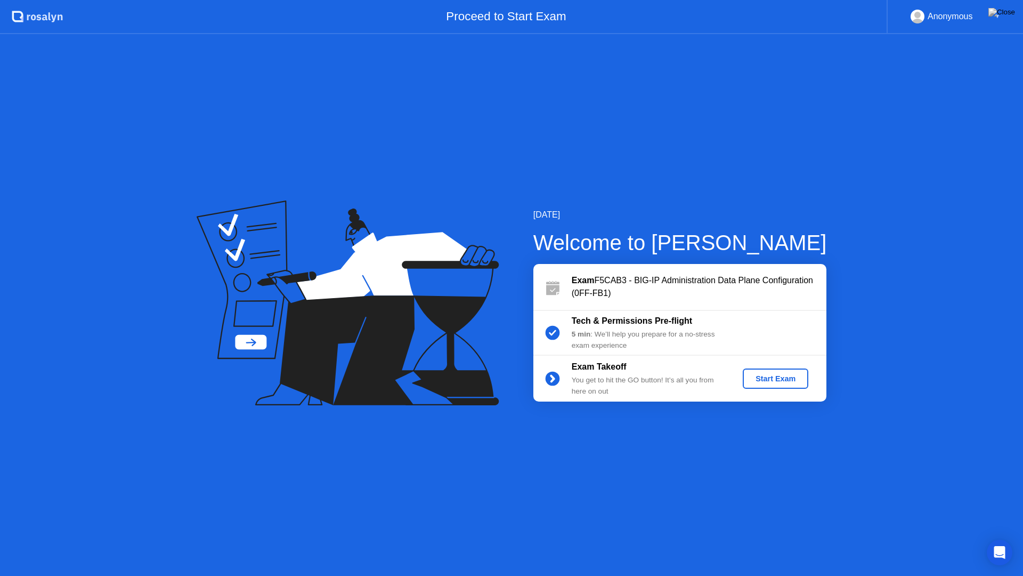  I want to click on div: : We’ll help you prepare for a no-stress exam experience, so click(649, 340).